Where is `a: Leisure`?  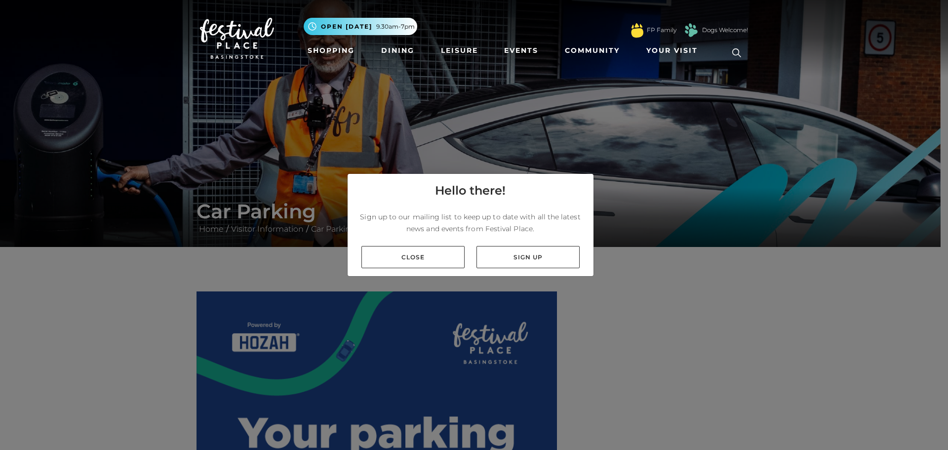 a: Leisure is located at coordinates (459, 50).